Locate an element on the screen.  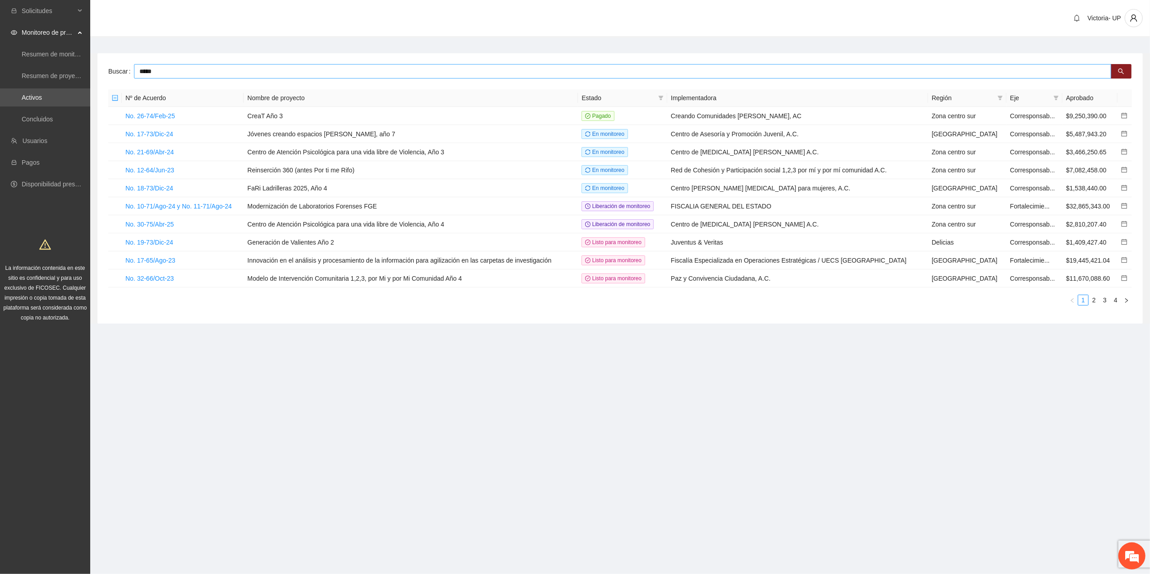
td: Generación de Valientes Año 2 is located at coordinates (410, 242).